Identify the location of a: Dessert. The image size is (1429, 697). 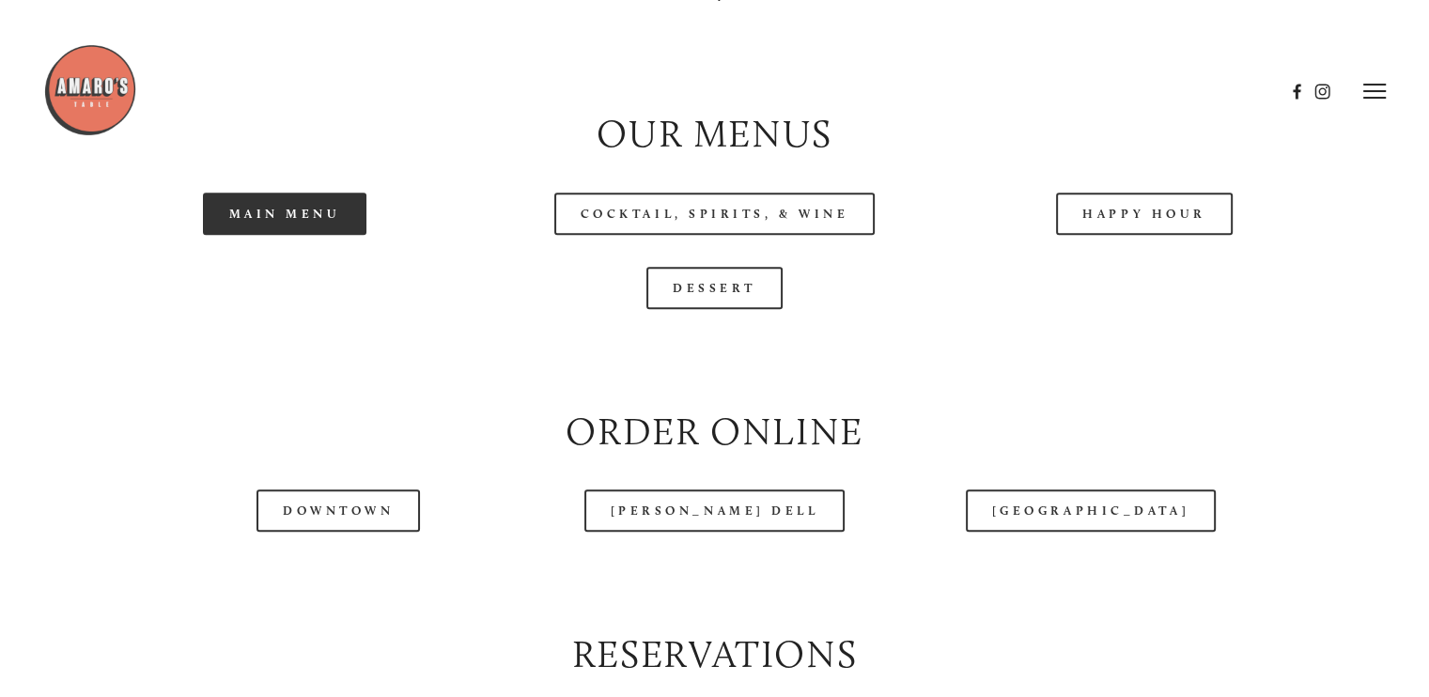
(714, 287).